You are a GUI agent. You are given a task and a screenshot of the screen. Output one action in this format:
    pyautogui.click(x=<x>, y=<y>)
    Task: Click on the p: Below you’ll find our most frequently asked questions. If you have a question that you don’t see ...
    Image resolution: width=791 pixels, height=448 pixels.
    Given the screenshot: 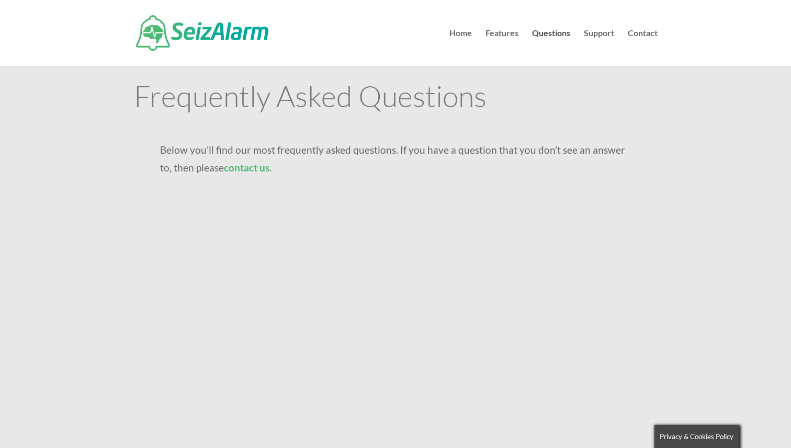 What is the action you would take?
    pyautogui.click(x=395, y=159)
    